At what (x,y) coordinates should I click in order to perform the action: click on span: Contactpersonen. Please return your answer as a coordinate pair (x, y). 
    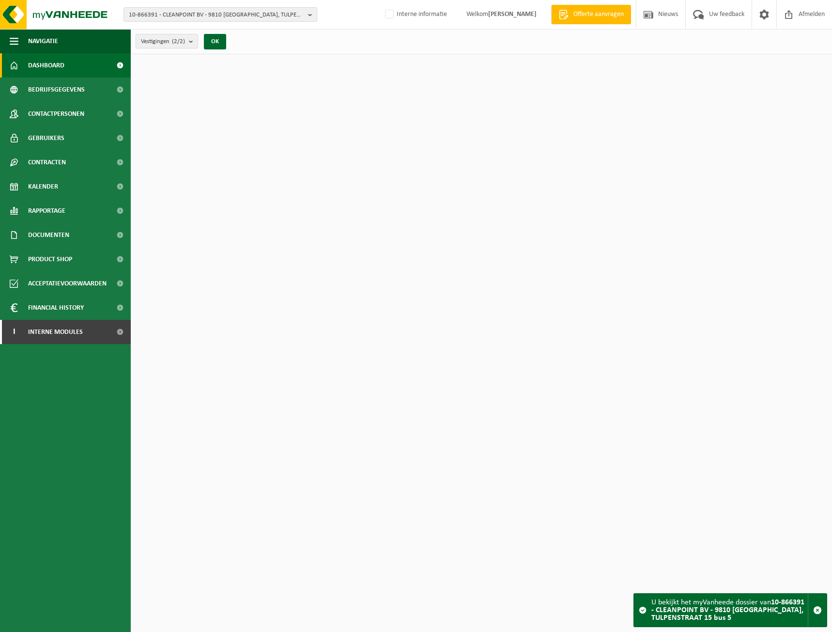
    Looking at the image, I should click on (56, 114).